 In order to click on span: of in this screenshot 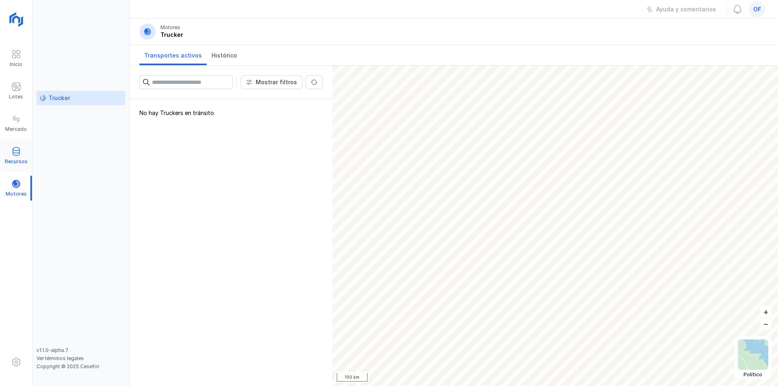, I will do `click(757, 9)`.